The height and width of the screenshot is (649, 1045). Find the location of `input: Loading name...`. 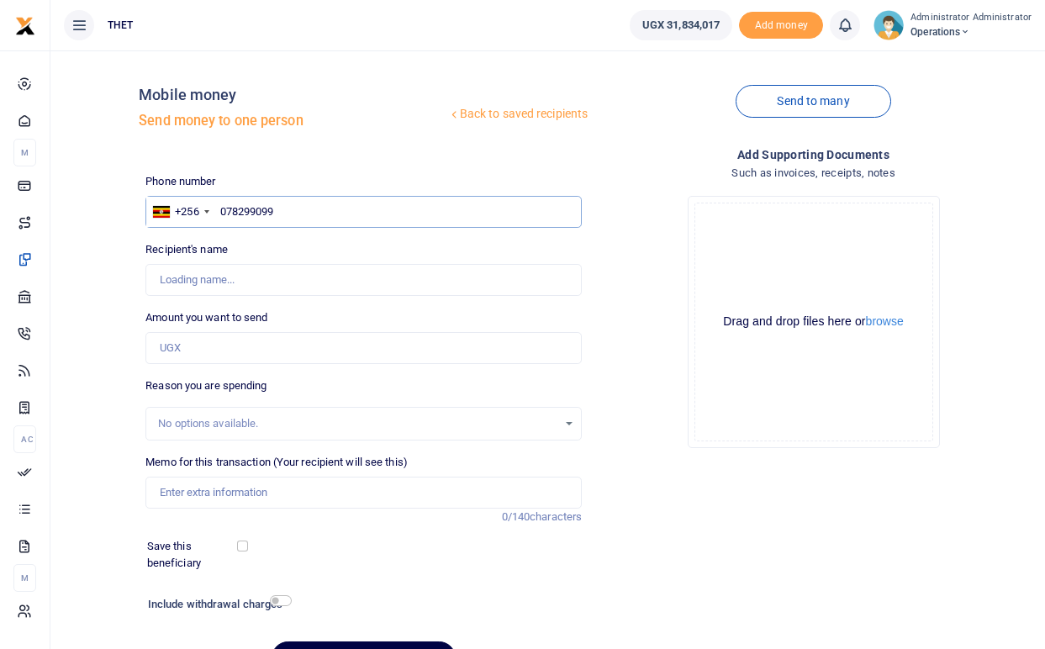

input: Loading name... is located at coordinates (363, 280).